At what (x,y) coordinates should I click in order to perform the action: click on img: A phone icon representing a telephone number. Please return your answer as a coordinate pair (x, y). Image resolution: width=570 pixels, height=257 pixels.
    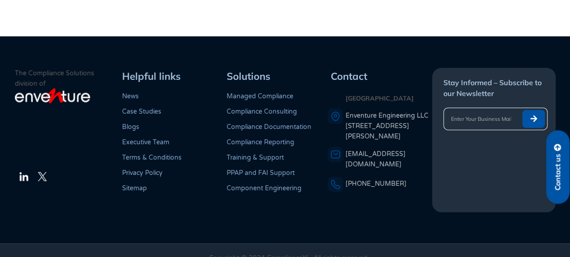
    Looking at the image, I should click on (335, 184).